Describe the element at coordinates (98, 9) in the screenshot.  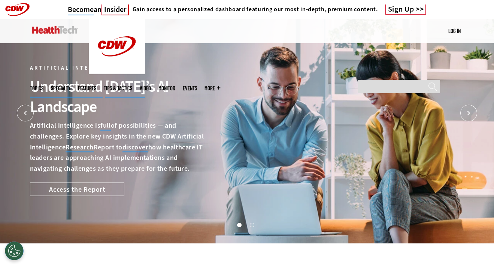
I see `a: BecomeanInsider` at that location.